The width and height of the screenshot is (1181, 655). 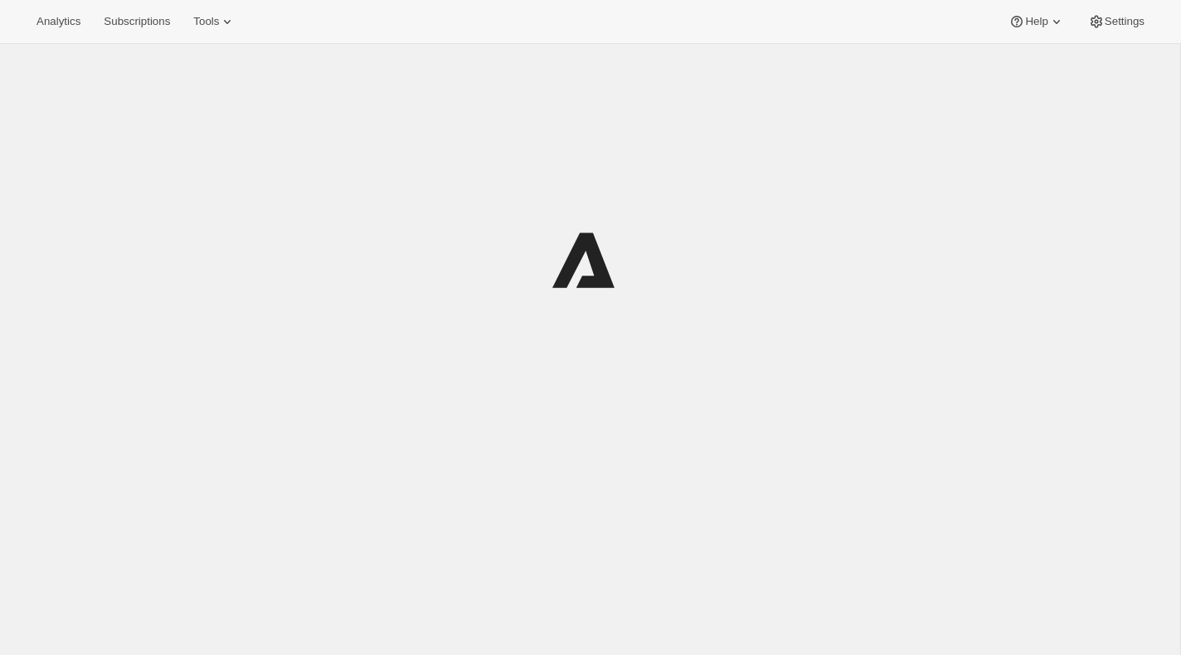 I want to click on span: Subscriptions, so click(x=137, y=22).